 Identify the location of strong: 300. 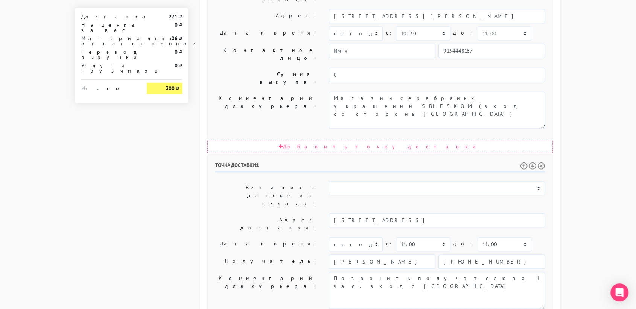
(170, 88).